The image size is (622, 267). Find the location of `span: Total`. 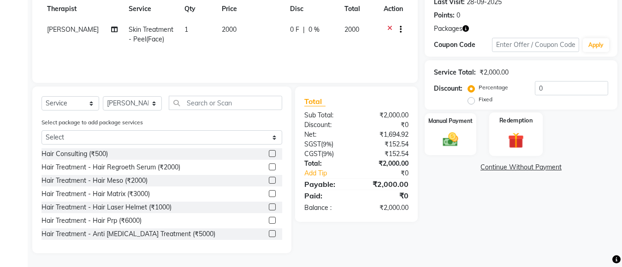

span: Total is located at coordinates (315, 101).